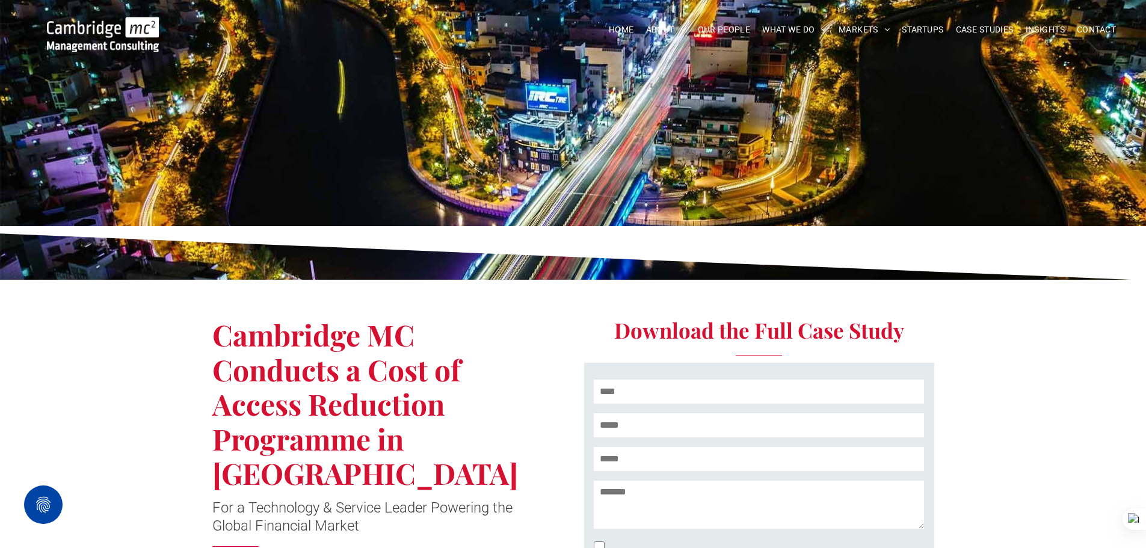  I want to click on a: CASE STUDIES, so click(984, 29).